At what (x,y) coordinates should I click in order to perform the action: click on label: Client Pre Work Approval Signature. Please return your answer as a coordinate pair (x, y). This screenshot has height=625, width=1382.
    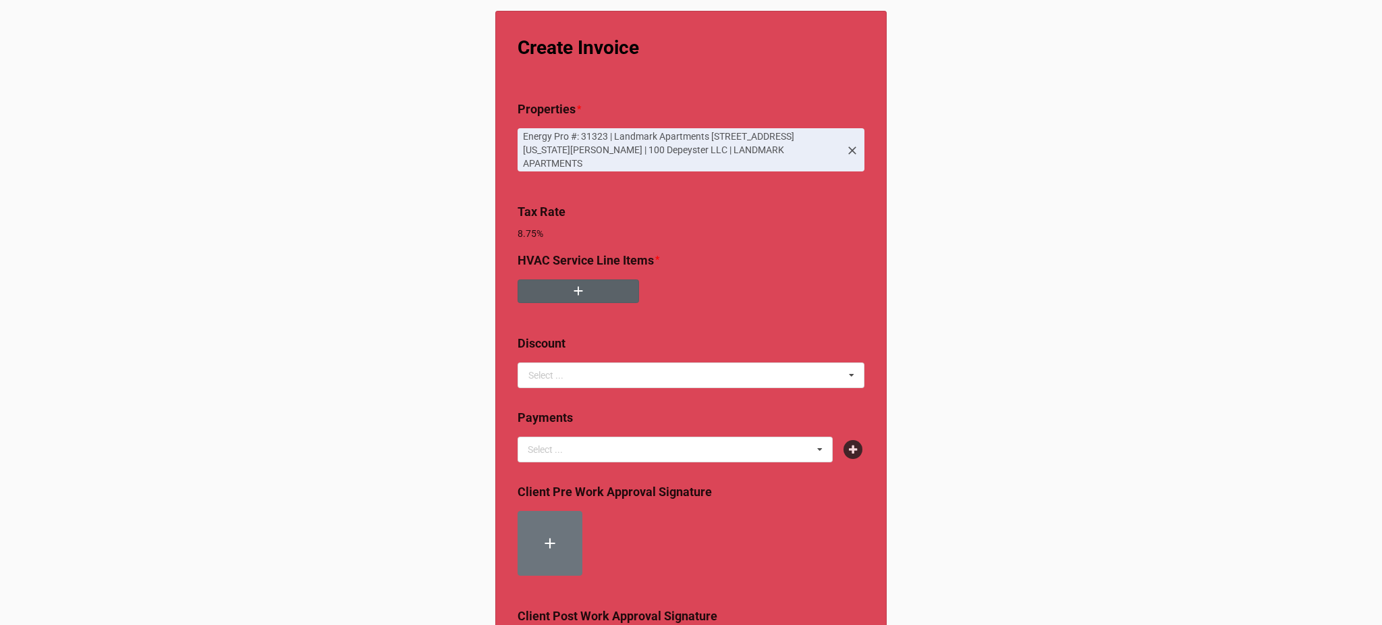
    Looking at the image, I should click on (615, 492).